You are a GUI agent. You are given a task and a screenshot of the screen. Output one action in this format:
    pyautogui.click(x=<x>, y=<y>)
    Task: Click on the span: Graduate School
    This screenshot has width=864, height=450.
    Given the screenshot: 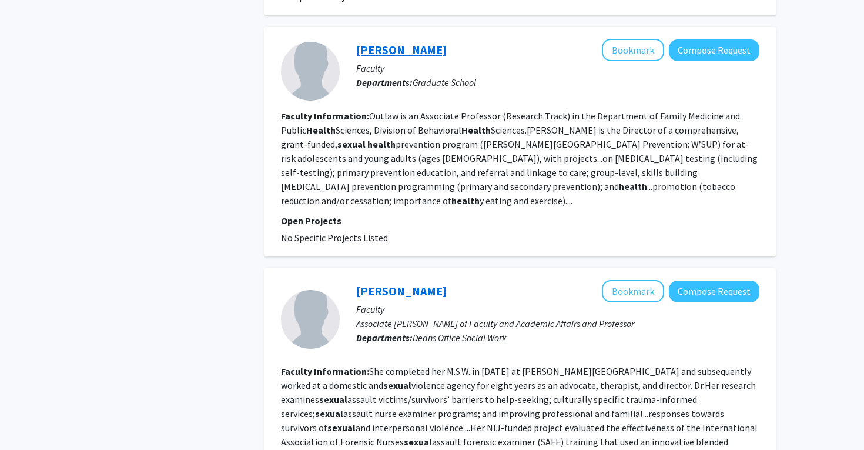 What is the action you would take?
    pyautogui.click(x=444, y=82)
    